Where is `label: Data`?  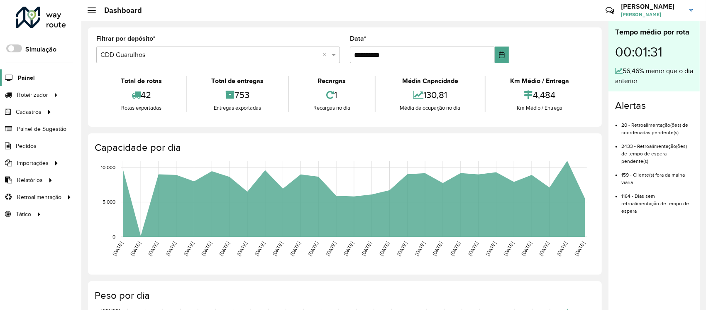 label: Data is located at coordinates (358, 39).